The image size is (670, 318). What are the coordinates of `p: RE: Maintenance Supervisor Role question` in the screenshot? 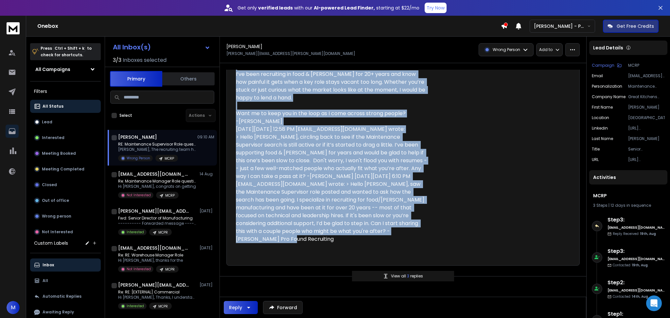 It's located at (157, 144).